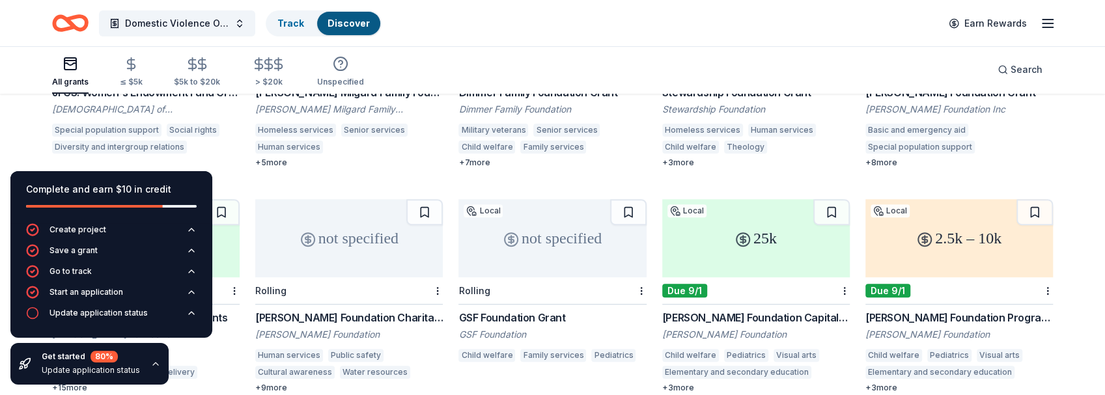 The image size is (1105, 395). What do you see at coordinates (111, 189) in the screenshot?
I see `div: Complete and earn $10 in credit` at bounding box center [111, 189].